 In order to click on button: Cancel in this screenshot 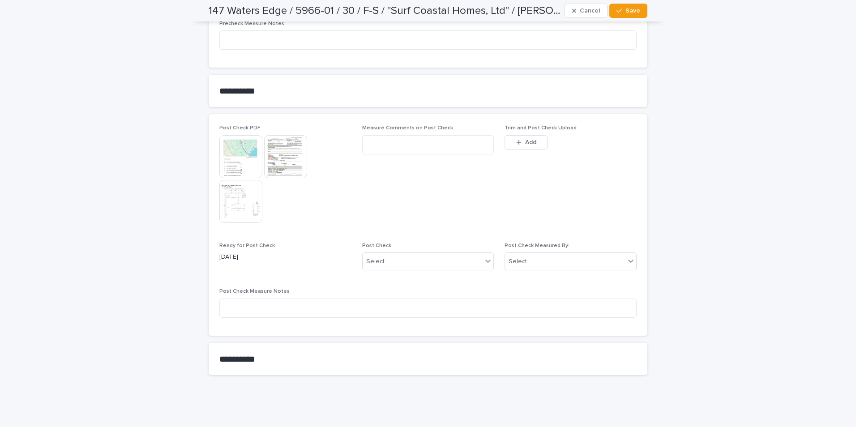, I will do `click(586, 11)`.